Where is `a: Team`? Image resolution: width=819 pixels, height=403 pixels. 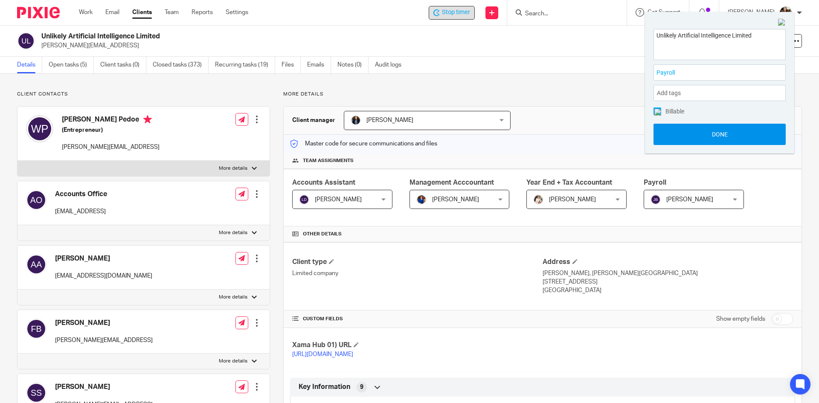
a: Team is located at coordinates (172, 12).